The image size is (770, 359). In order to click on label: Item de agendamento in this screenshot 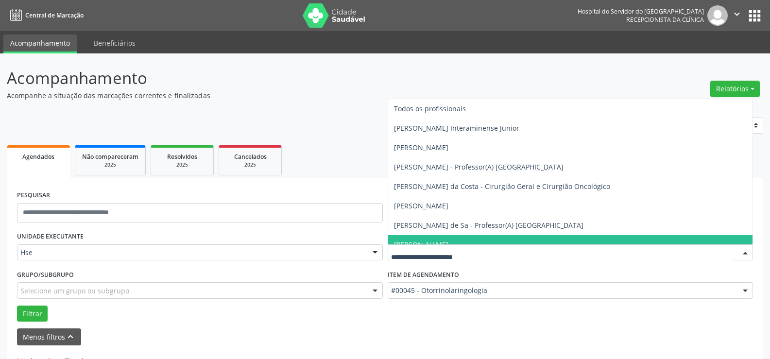, I will do `click(423, 275)`.